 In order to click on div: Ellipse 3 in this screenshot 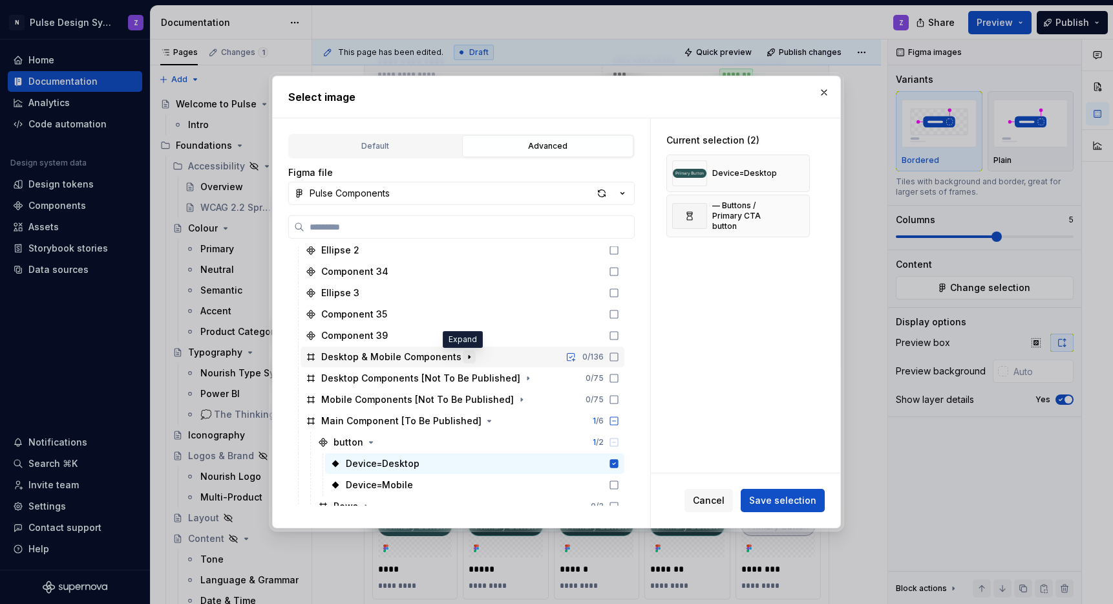, I will do `click(340, 293)`.